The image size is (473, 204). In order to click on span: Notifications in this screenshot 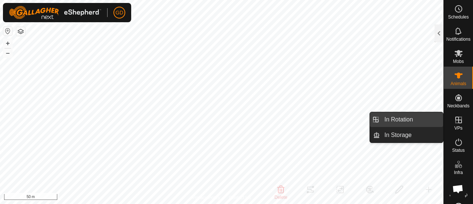, I will do `click(458, 39)`.